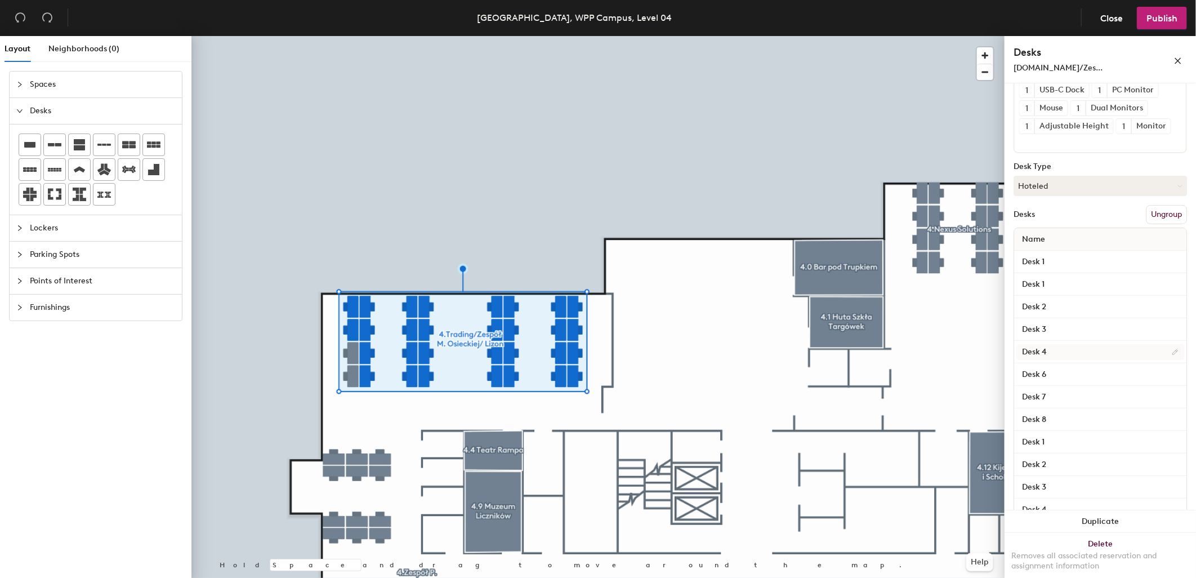 Image resolution: width=1196 pixels, height=578 pixels. What do you see at coordinates (1033, 239) in the screenshot?
I see `span: Name` at bounding box center [1033, 239].